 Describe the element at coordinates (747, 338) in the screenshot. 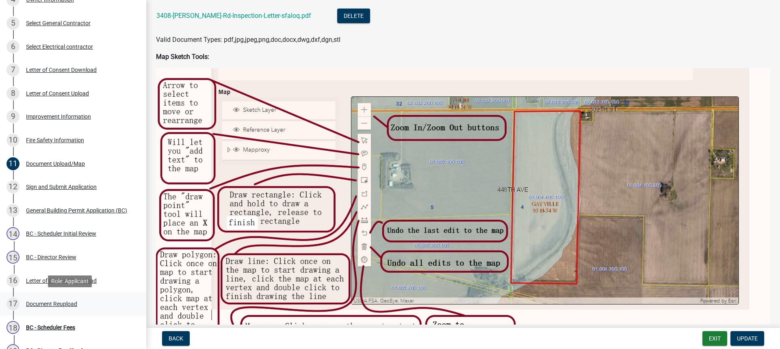

I see `button: Update` at that location.